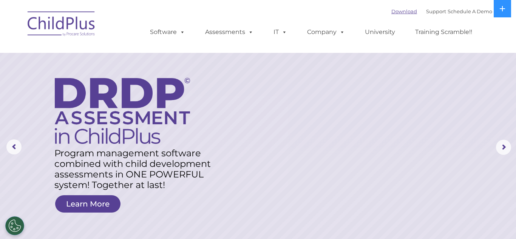 Image resolution: width=516 pixels, height=239 pixels. I want to click on button: Cookies Settings, so click(15, 226).